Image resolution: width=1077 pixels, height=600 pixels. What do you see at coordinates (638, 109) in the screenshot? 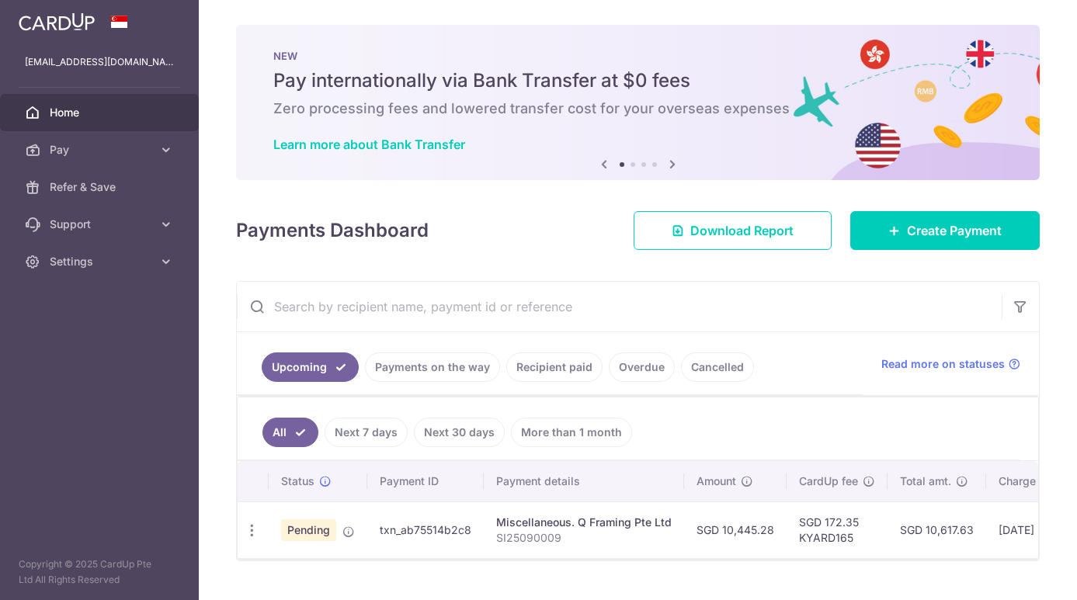
I see `h6: Zero processing fees and lowered transfer cost for your overseas expenses` at bounding box center [638, 109].